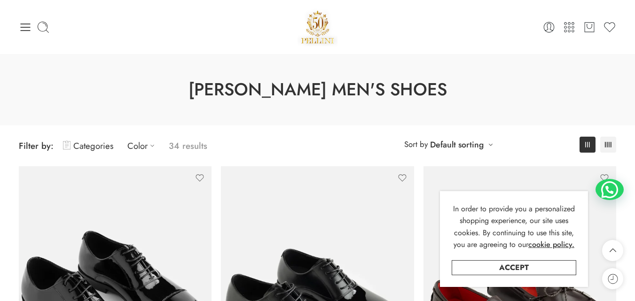  I want to click on p: 34 results, so click(188, 146).